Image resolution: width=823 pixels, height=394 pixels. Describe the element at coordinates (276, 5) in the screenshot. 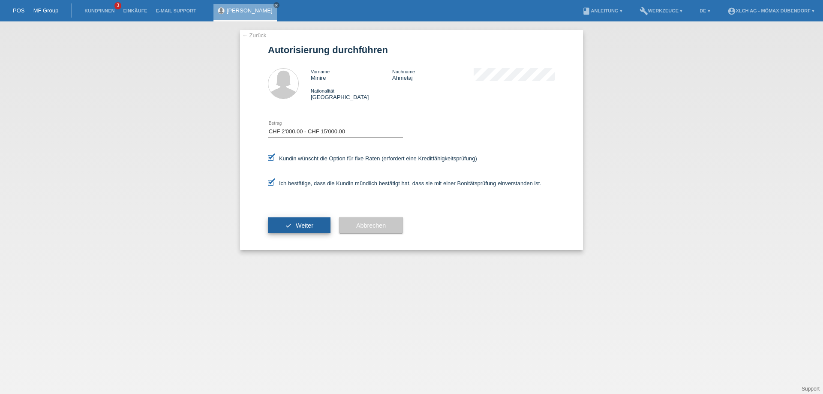

I see `i: close` at that location.